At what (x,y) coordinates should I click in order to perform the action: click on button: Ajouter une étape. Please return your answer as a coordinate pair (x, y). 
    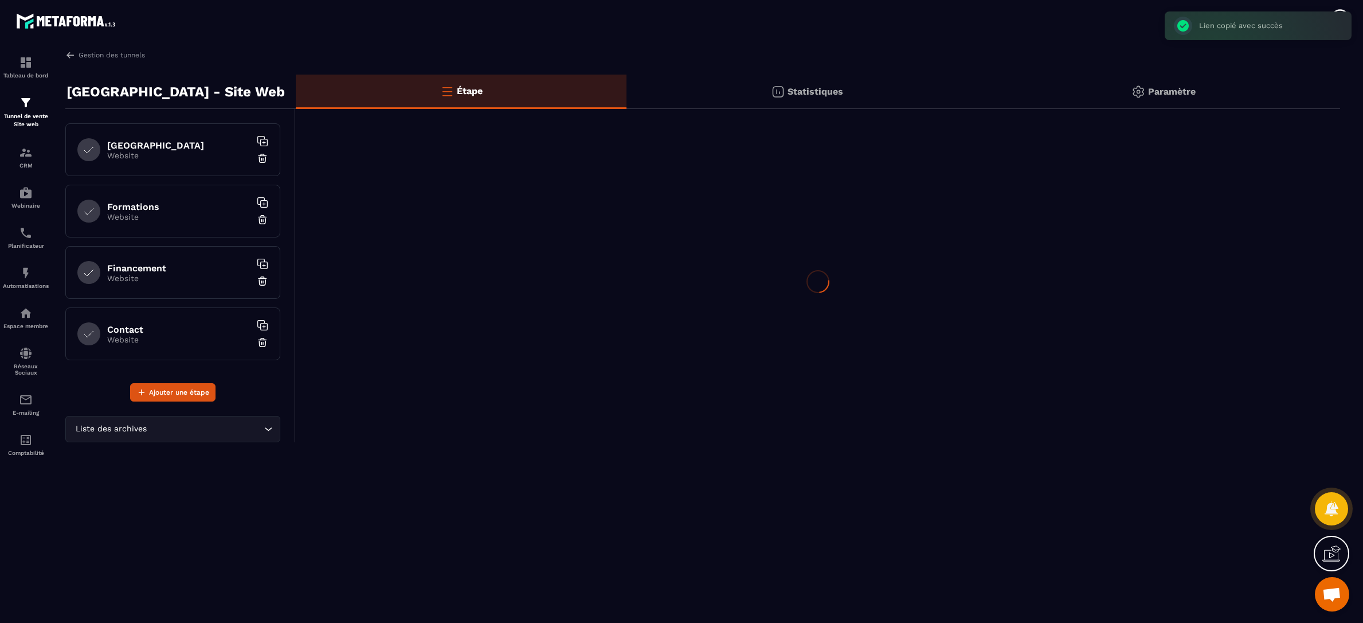
    Looking at the image, I should click on (173, 392).